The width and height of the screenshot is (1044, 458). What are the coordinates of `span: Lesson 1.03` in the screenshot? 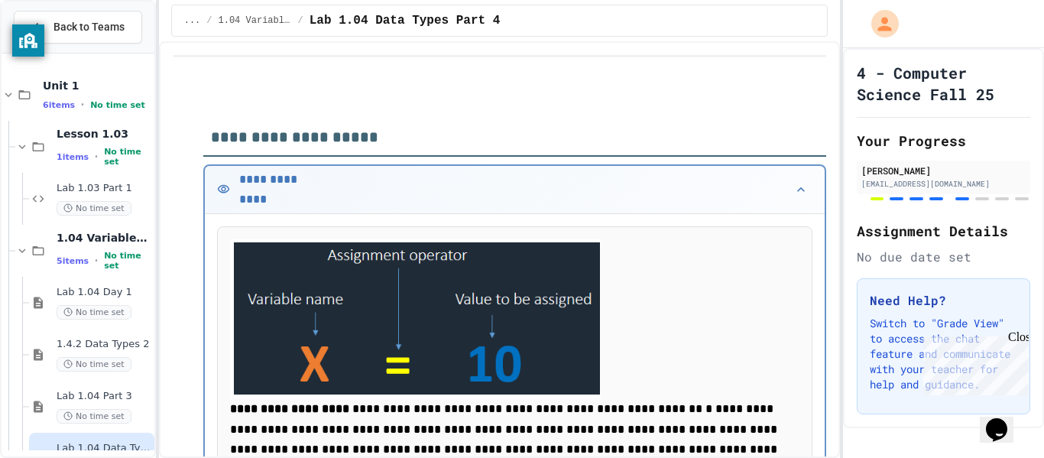 It's located at (104, 134).